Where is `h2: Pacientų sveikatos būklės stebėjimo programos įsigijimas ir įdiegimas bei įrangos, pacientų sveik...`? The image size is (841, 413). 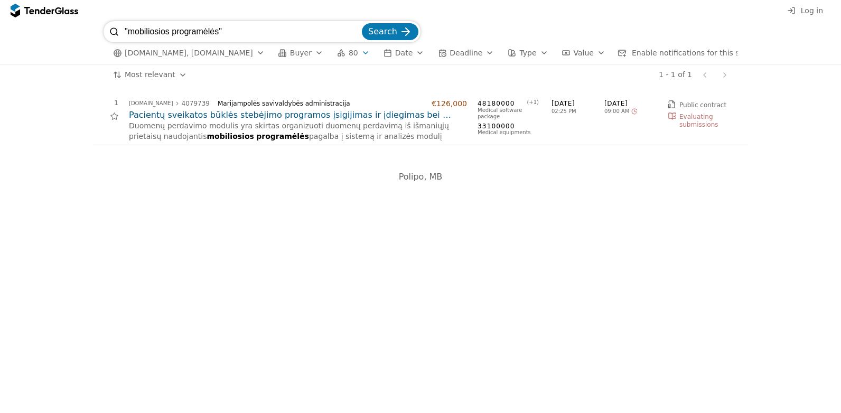
h2: Pacientų sveikatos būklės stebėjimo programos įsigijimas ir įdiegimas bei įrangos, pacientų sveik... is located at coordinates (298, 115).